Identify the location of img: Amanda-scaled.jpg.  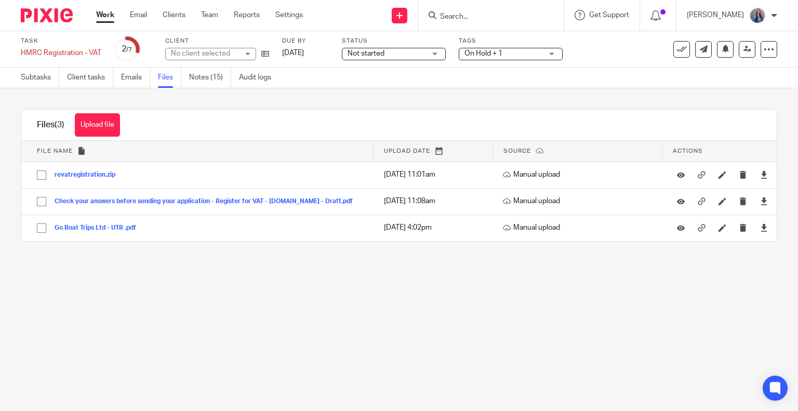
(757, 16).